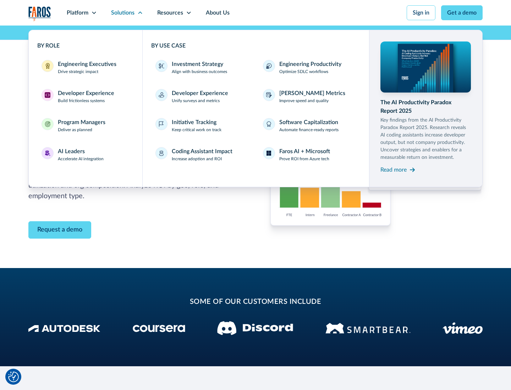  I want to click on p: Build frictionless systems, so click(81, 101).